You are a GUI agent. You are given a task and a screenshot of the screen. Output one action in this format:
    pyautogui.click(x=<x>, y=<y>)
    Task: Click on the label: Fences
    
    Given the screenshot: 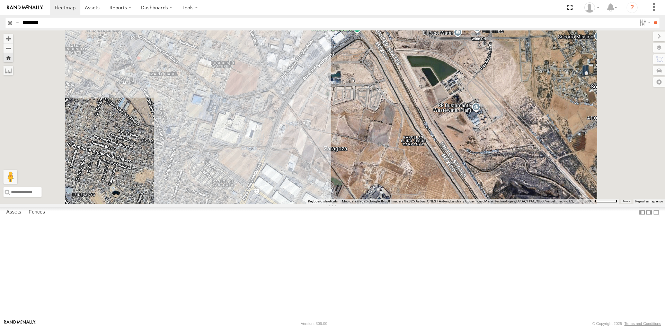 What is the action you would take?
    pyautogui.click(x=37, y=213)
    